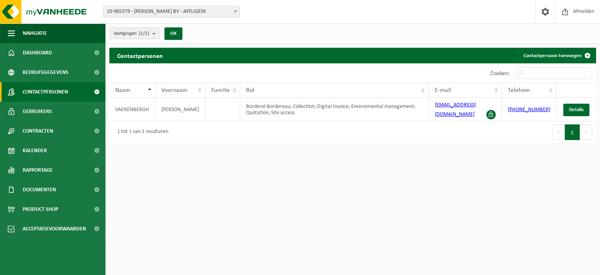 The width and height of the screenshot is (600, 275). Describe the element at coordinates (37, 111) in the screenshot. I see `span: Gebruikers` at that location.